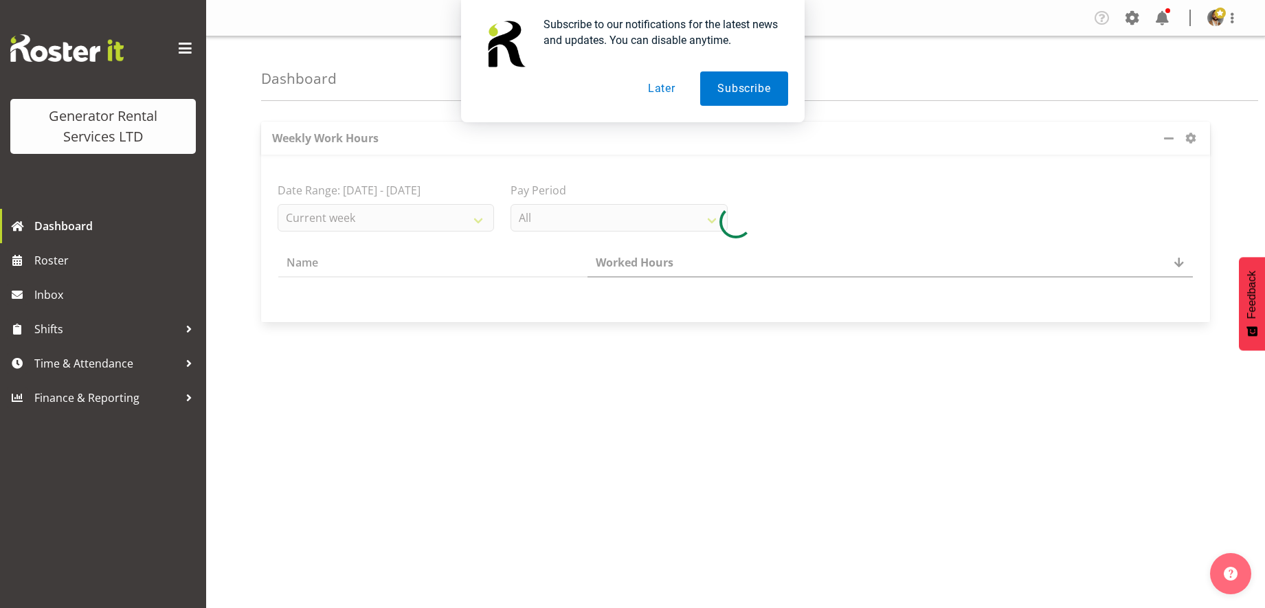 This screenshot has height=608, width=1265. What do you see at coordinates (1252, 295) in the screenshot?
I see `span: Feedback` at bounding box center [1252, 295].